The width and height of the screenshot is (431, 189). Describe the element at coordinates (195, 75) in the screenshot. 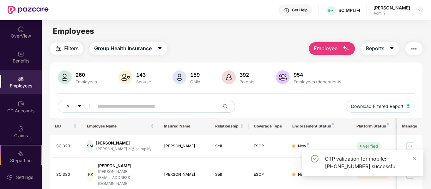

I see `div: 159` at that location.